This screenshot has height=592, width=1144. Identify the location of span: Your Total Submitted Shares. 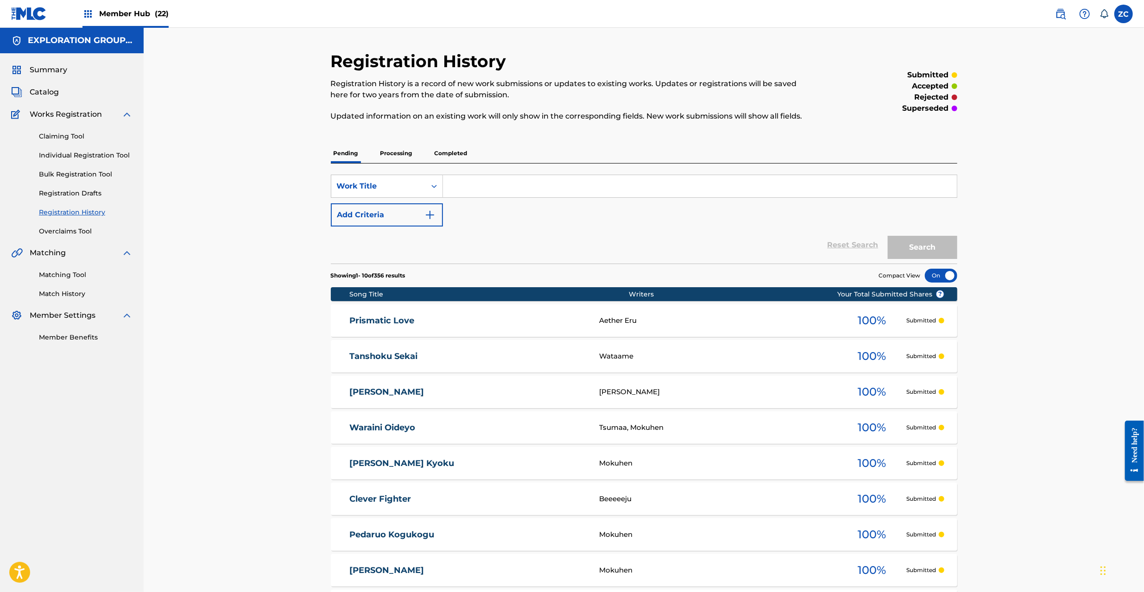
(890, 294).